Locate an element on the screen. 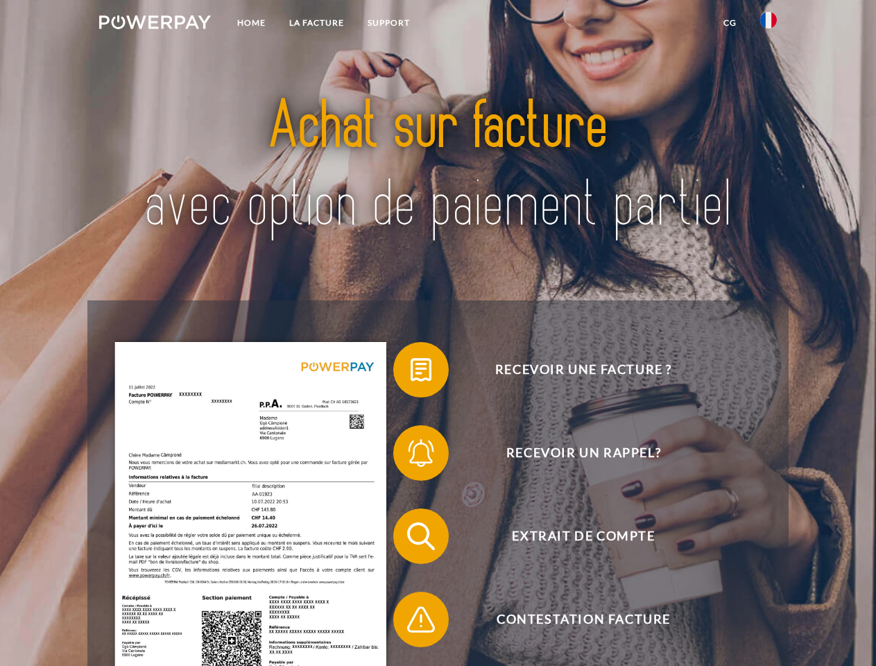  span: Recevoir un rappel? is located at coordinates (583, 453).